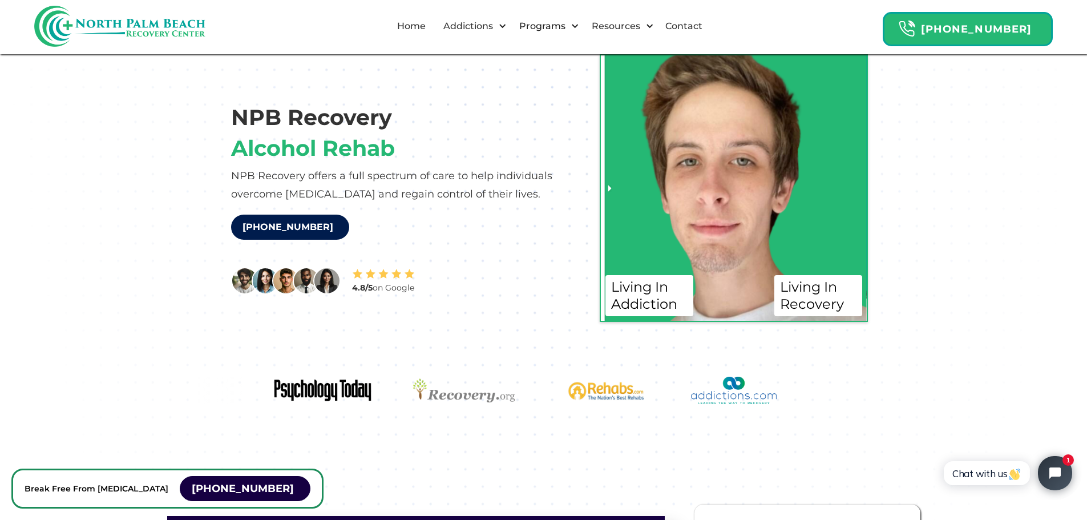  I want to click on span: Chat with us, so click(55, 27).